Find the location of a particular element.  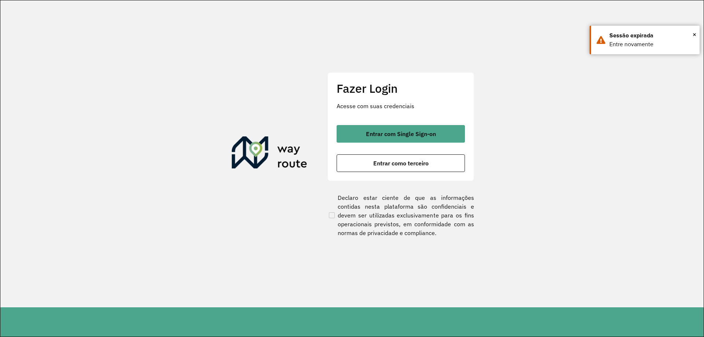

img: Roteirizador AmbevTech is located at coordinates (269, 154).